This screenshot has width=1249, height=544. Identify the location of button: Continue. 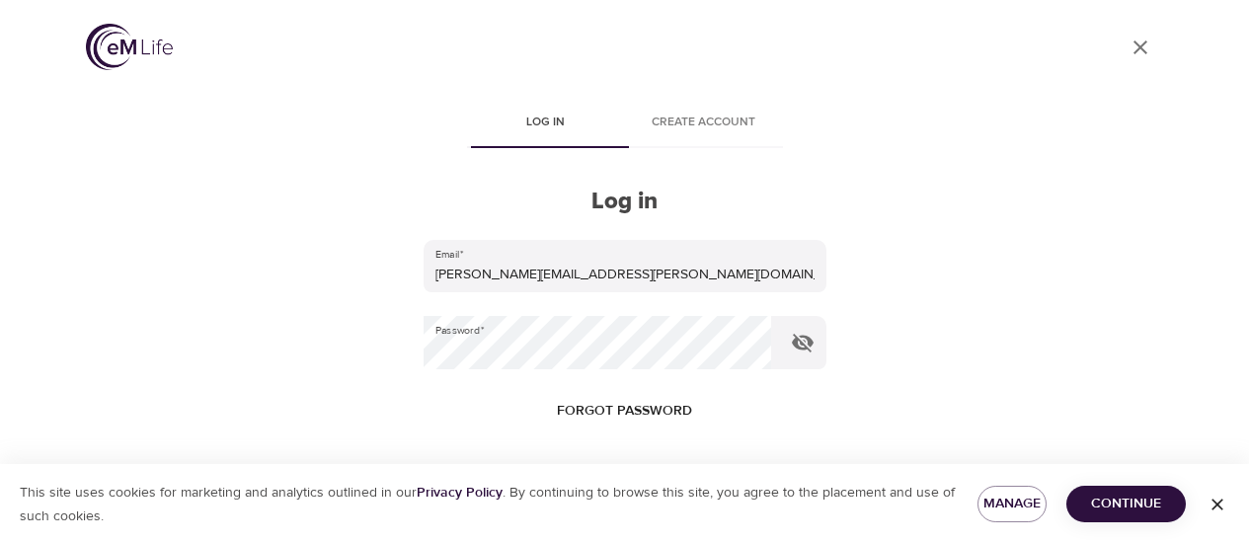
(1126, 504).